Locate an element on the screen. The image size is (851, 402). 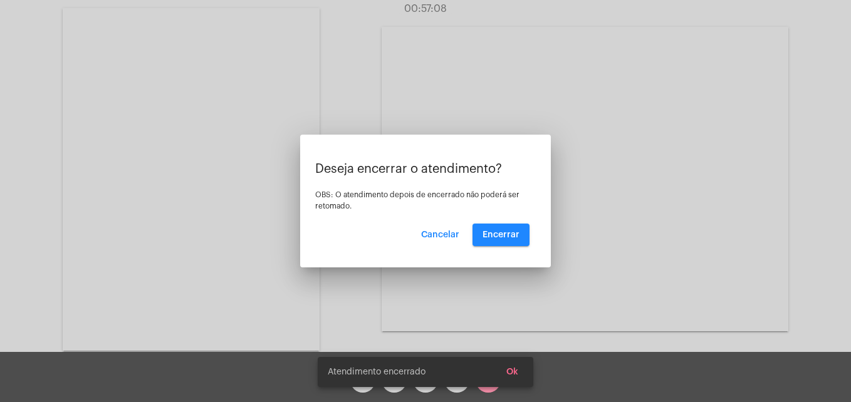
button: Cancelar is located at coordinates (440, 235).